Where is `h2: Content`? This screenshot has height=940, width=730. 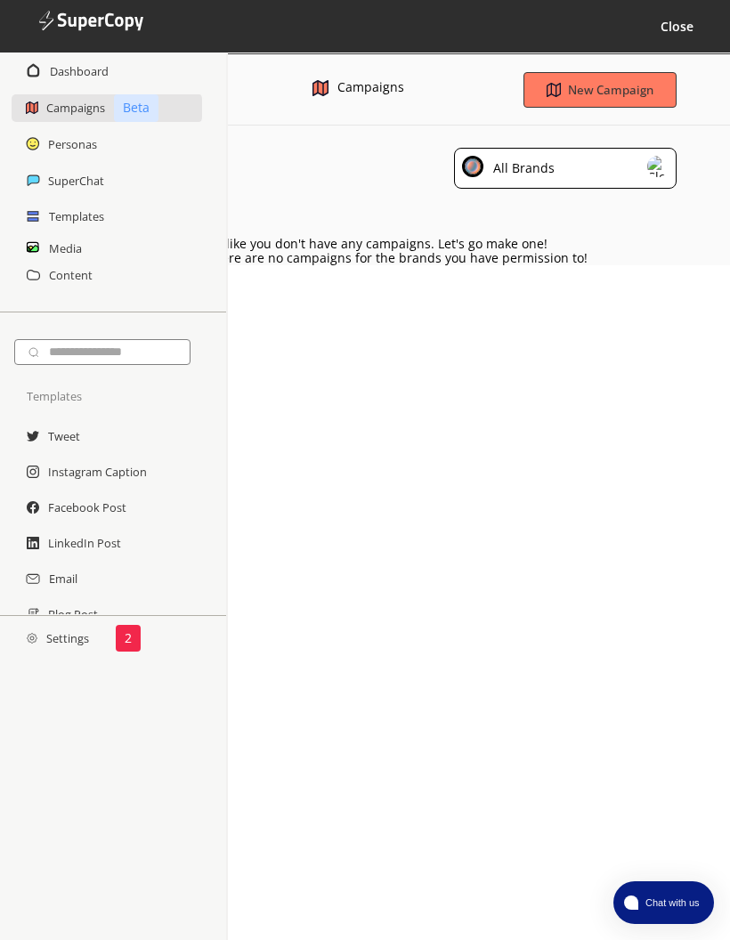
h2: Content is located at coordinates (70, 275).